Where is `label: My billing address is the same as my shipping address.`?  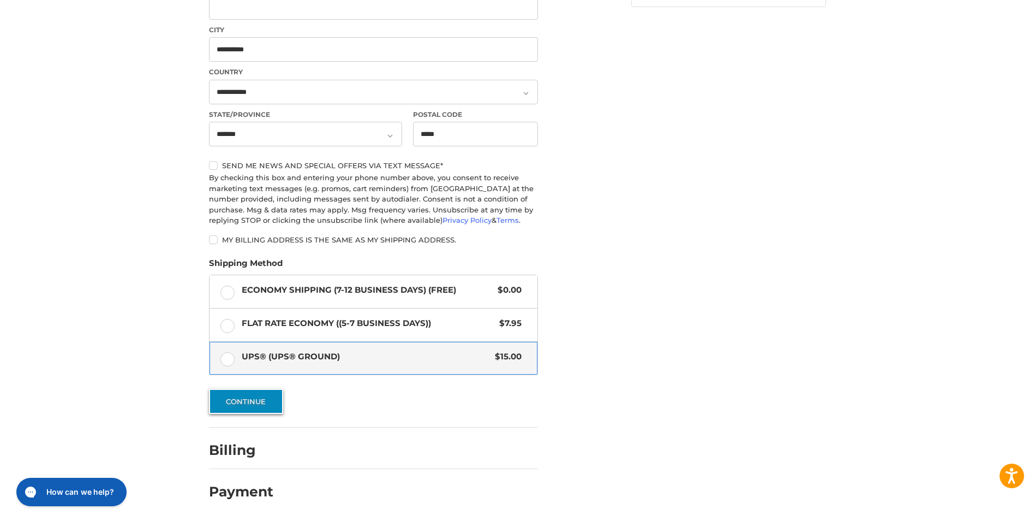
label: My billing address is the same as my shipping address. is located at coordinates (373, 240).